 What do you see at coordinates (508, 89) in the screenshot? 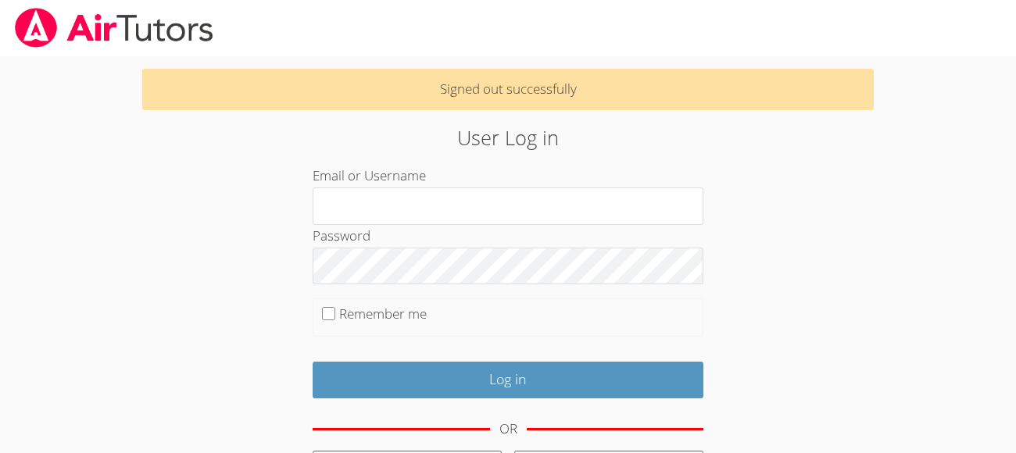
I see `p: Signed out successfully` at bounding box center [508, 89].